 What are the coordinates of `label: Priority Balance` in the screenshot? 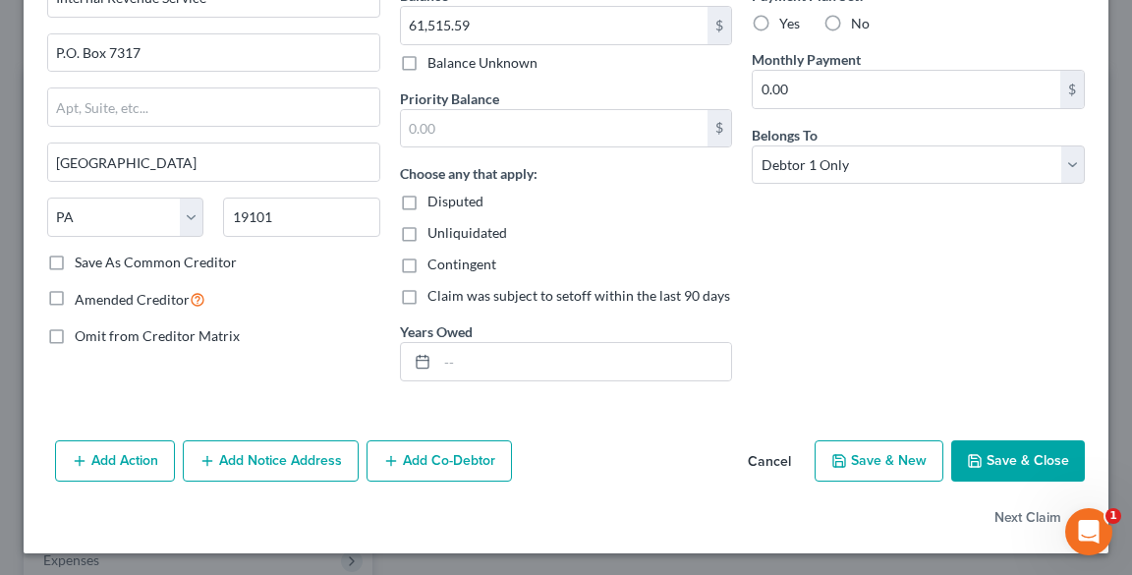 It's located at (449, 98).